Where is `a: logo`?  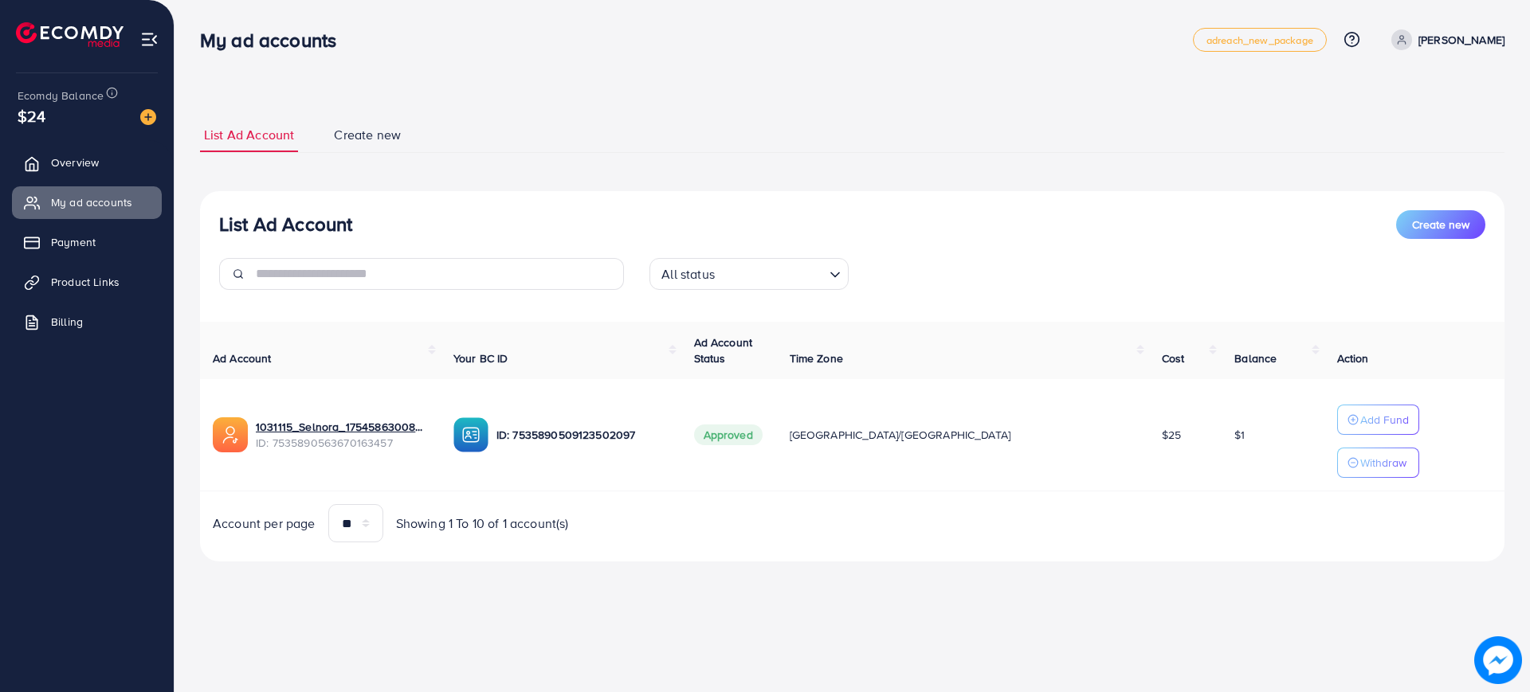
a: logo is located at coordinates (69, 34).